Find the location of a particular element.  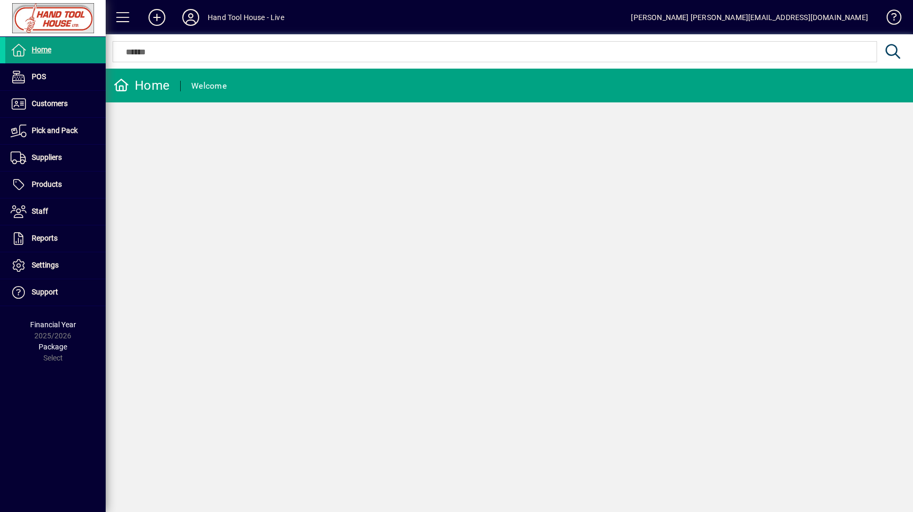

a: Reports is located at coordinates (55, 239).